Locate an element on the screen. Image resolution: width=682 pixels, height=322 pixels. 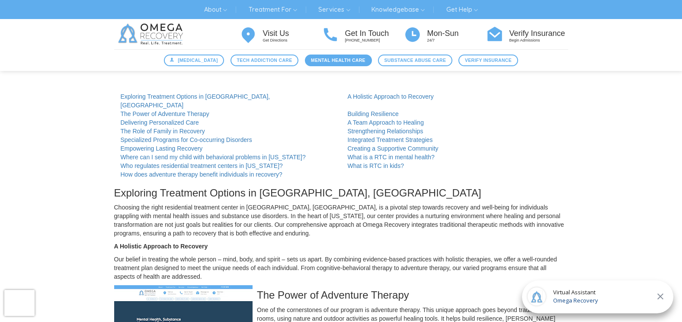
h4: Get In Touch is located at coordinates (374, 34).